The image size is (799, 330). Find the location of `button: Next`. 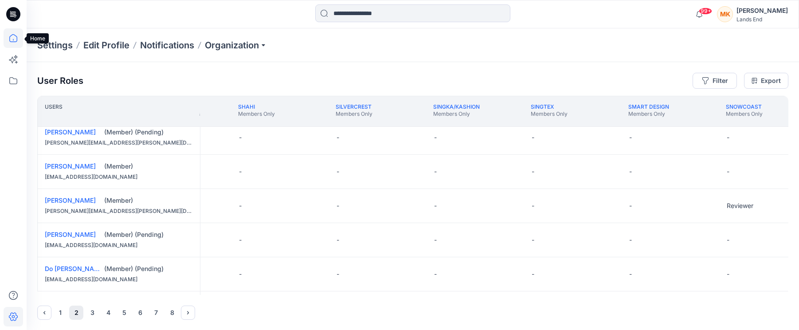

button: Next is located at coordinates (188, 313).